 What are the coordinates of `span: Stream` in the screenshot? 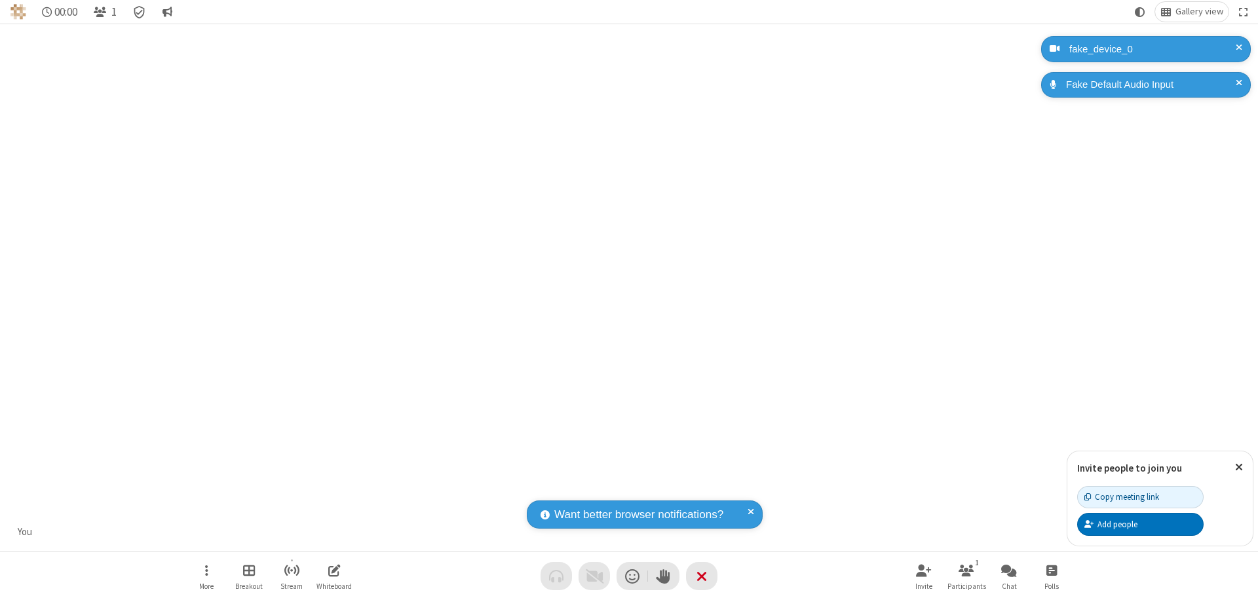 It's located at (291, 586).